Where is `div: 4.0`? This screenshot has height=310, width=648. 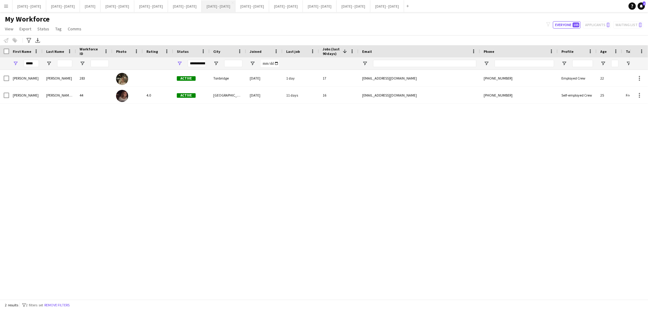 div: 4.0 is located at coordinates (158, 95).